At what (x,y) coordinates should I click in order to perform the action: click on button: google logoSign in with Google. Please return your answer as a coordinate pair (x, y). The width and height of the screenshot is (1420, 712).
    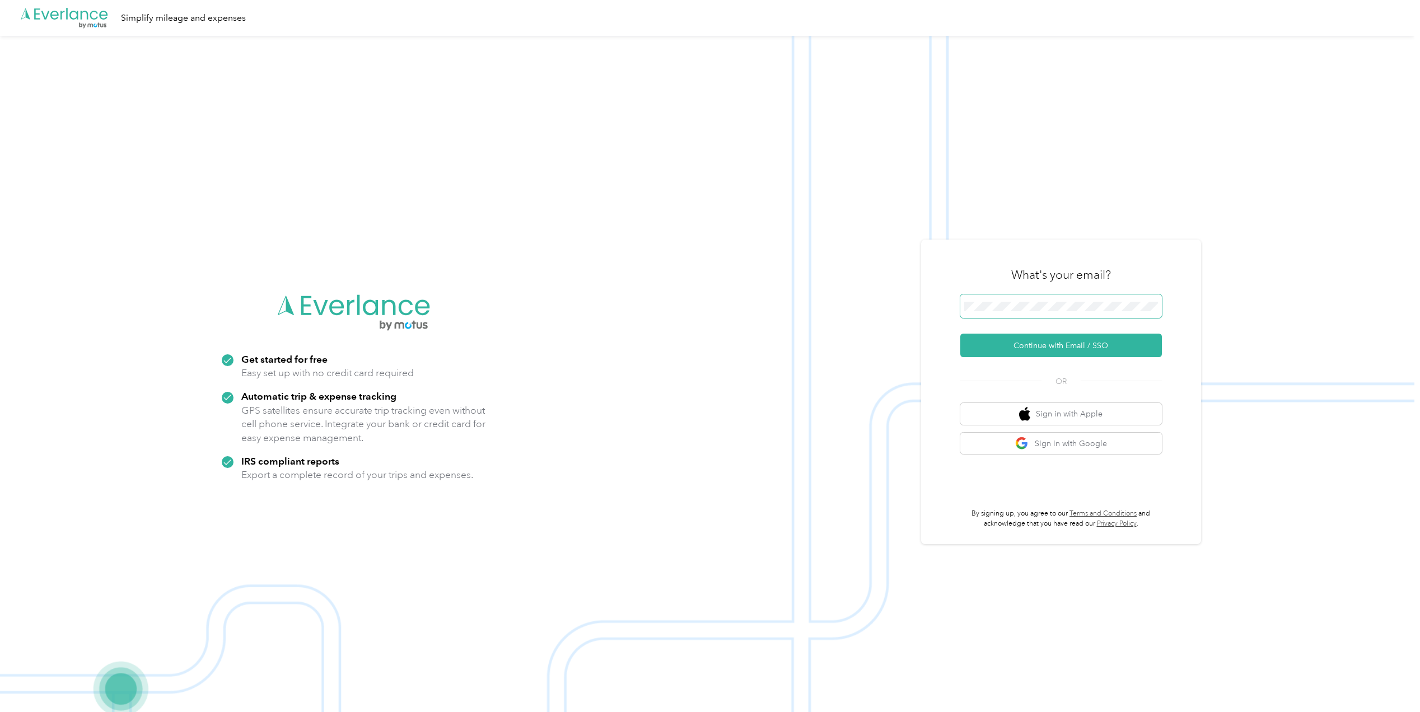
    Looking at the image, I should click on (1061, 443).